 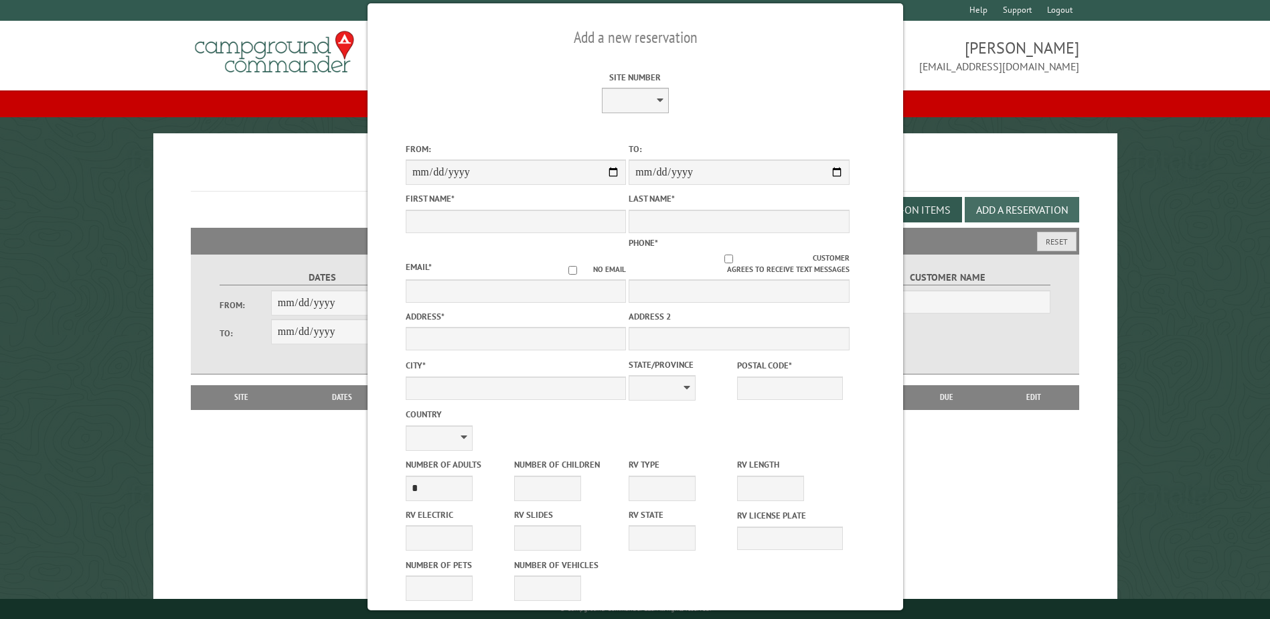 What do you see at coordinates (566, 464) in the screenshot?
I see `label: Number of Children` at bounding box center [566, 464].